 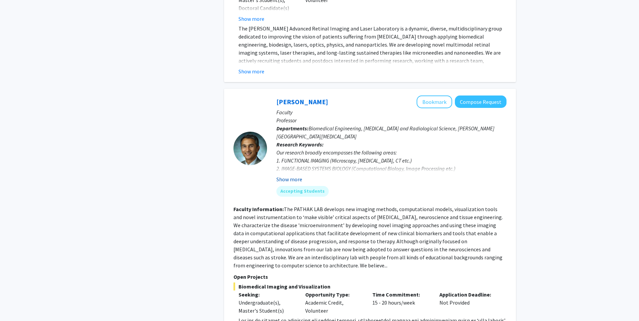 I want to click on b: Research Keywords:, so click(x=300, y=145).